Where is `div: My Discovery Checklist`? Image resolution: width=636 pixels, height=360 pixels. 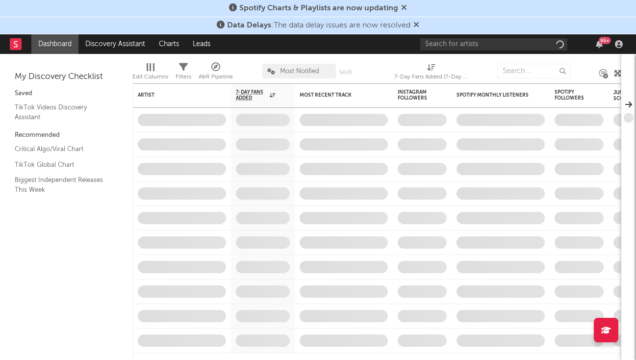
div: My Discovery Checklist is located at coordinates (66, 77).